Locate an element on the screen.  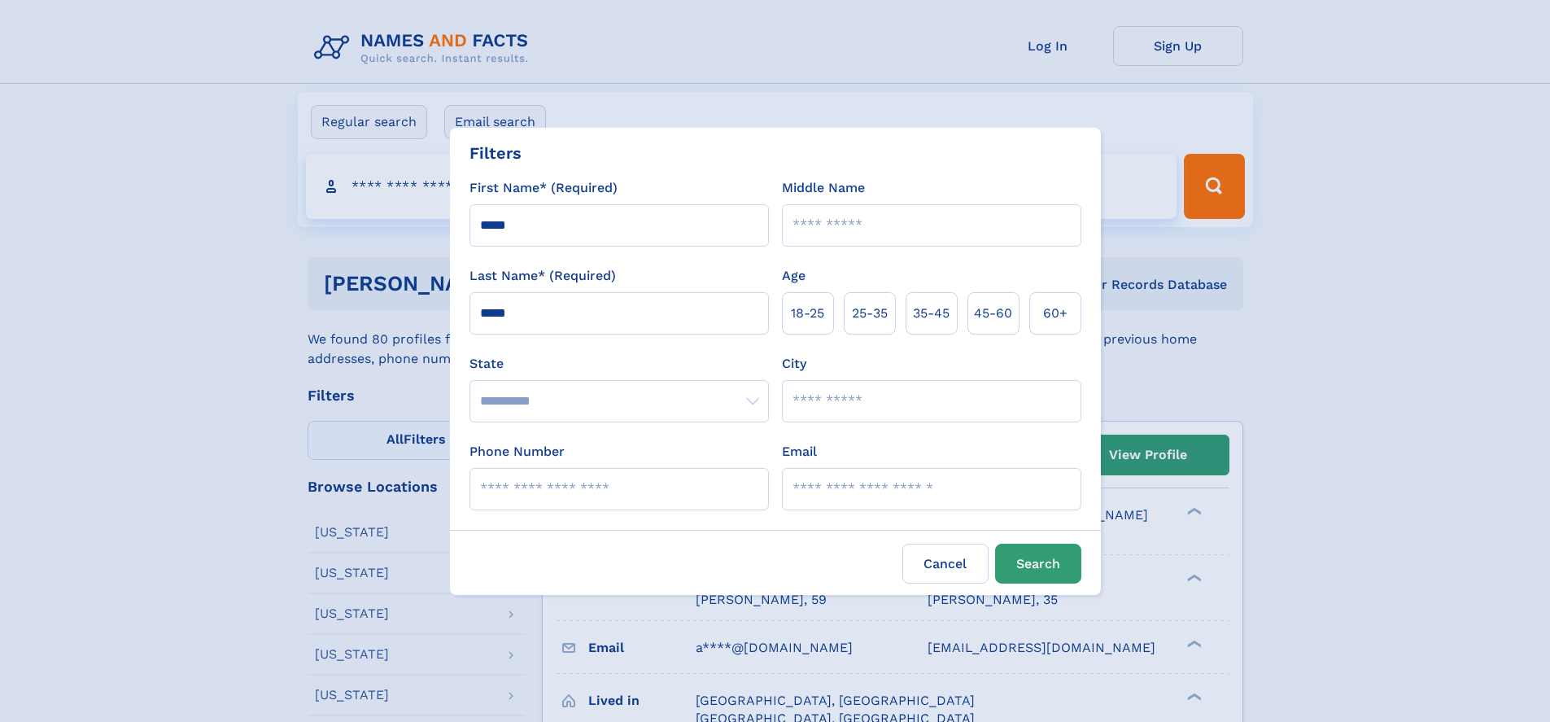
label: Last Name* (Required) is located at coordinates (543, 276).